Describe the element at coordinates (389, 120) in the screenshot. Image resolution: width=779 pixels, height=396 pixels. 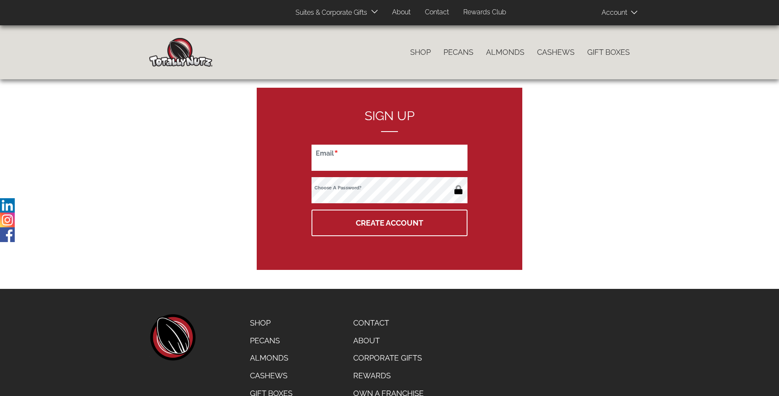
I see `h2: Sign up` at that location.